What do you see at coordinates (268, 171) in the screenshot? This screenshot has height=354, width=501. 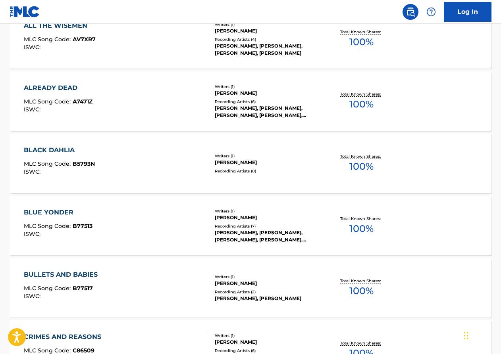 I see `div: Recording Artists ( 0 )` at bounding box center [268, 171].